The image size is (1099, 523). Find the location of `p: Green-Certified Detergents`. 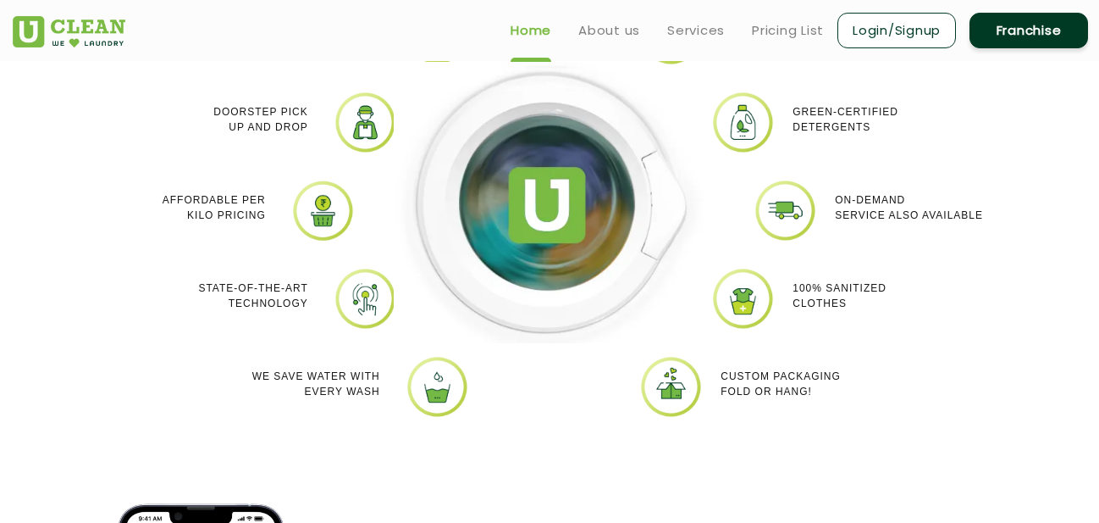

p: Green-Certified Detergents is located at coordinates (845, 119).